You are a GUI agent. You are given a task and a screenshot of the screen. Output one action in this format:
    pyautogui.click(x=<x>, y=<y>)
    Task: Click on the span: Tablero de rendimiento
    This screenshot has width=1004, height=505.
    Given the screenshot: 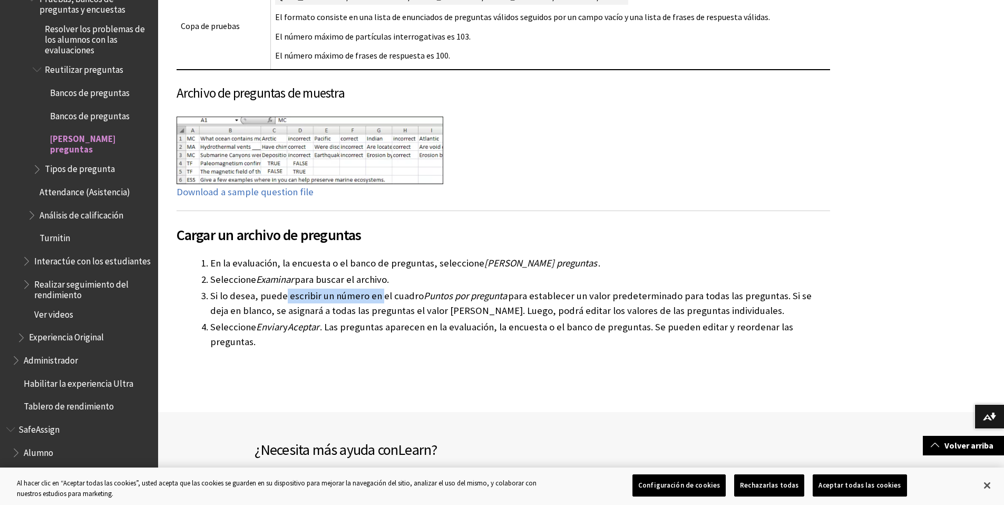 What is the action you would take?
    pyautogui.click(x=69, y=404)
    